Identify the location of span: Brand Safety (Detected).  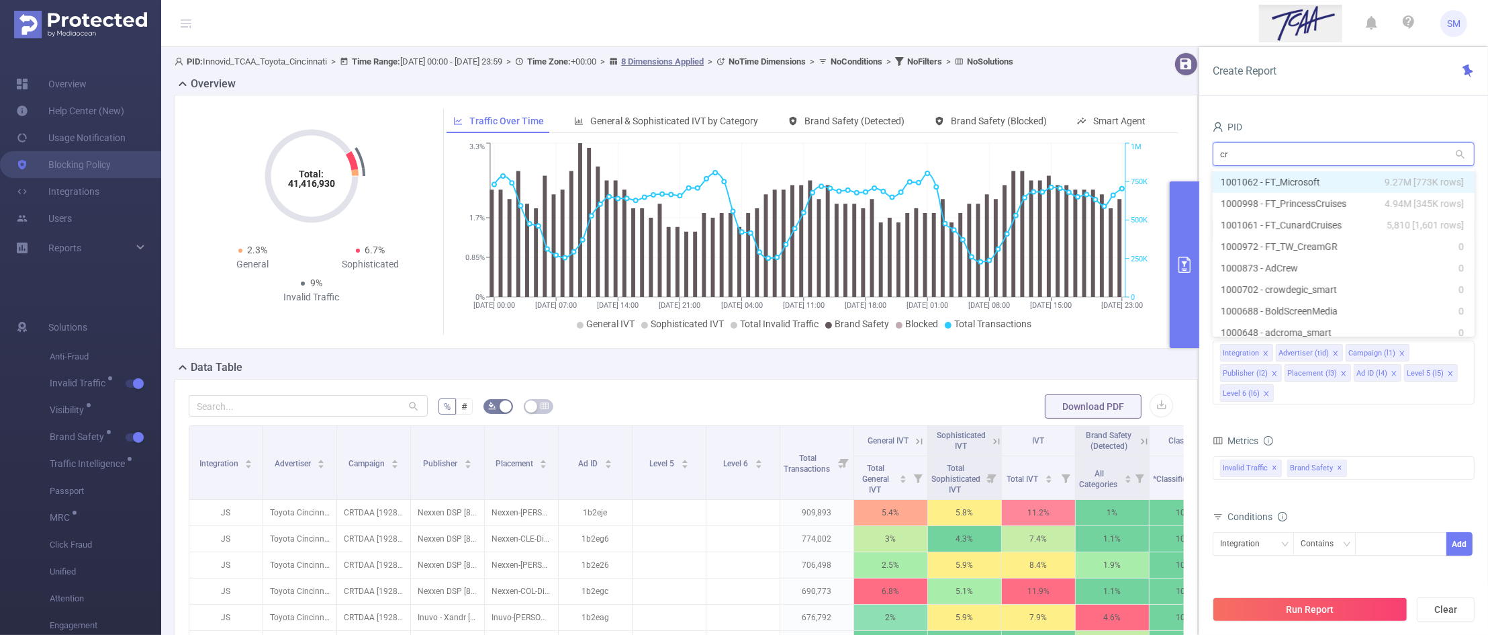
(855, 121).